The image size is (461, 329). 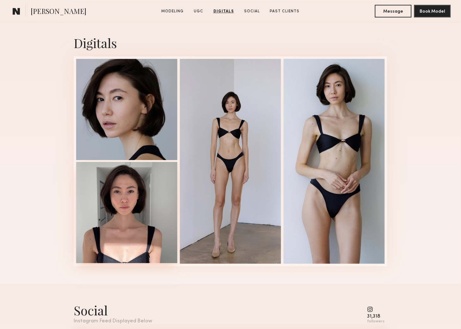 What do you see at coordinates (113, 321) in the screenshot?
I see `div: Instagram Feed Displayed Below` at bounding box center [113, 321].